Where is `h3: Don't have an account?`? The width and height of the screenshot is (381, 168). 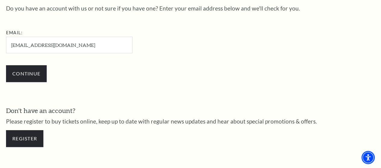
h3: Don't have an account? is located at coordinates (190, 111).